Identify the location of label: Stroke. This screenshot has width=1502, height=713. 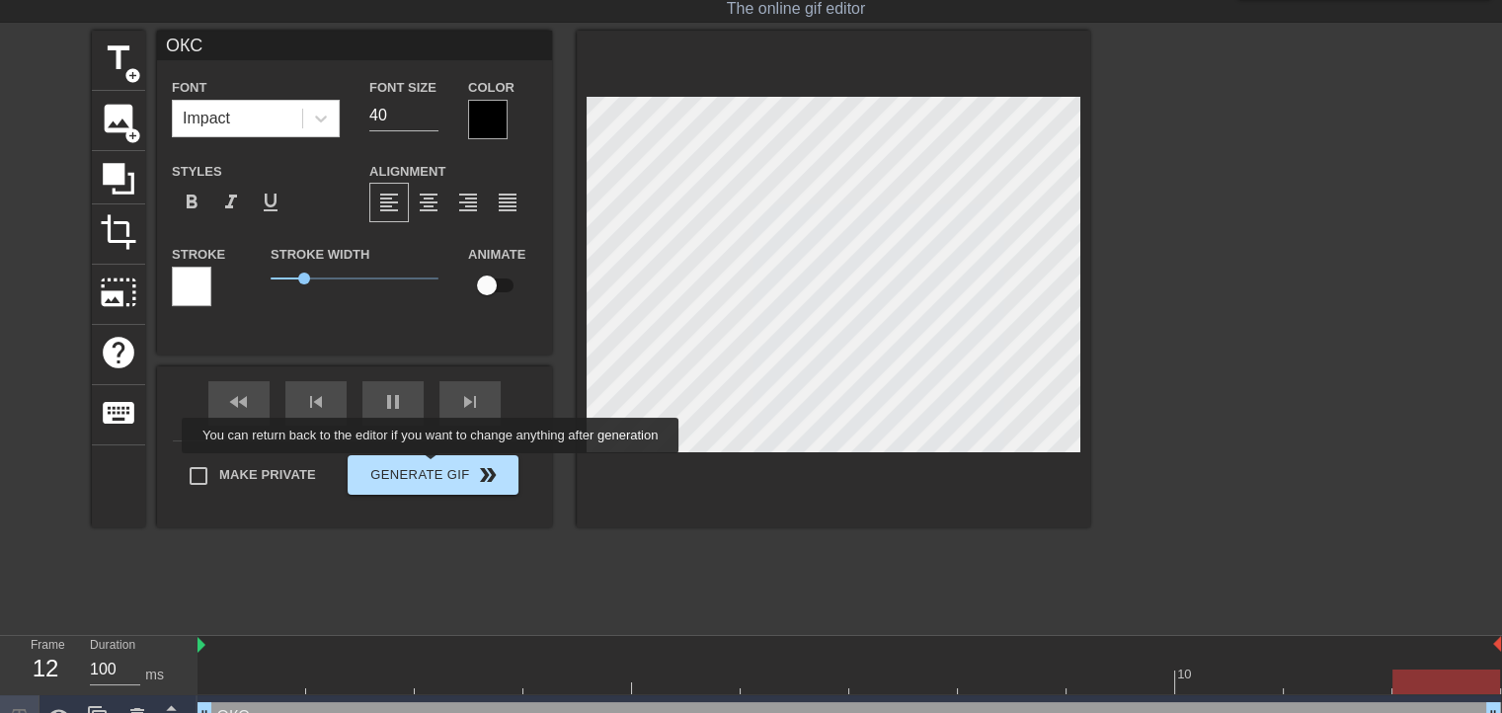
(199, 255).